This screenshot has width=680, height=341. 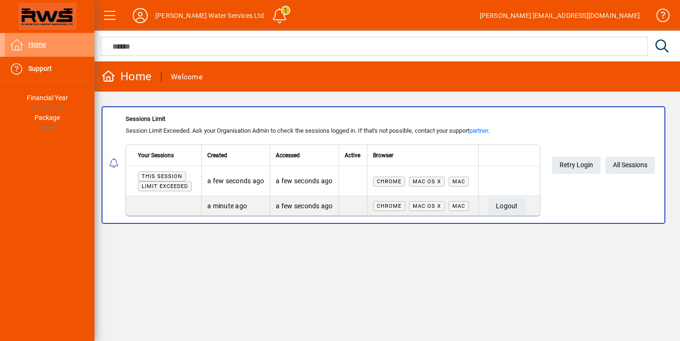 I want to click on span: Financial Year, so click(x=47, y=98).